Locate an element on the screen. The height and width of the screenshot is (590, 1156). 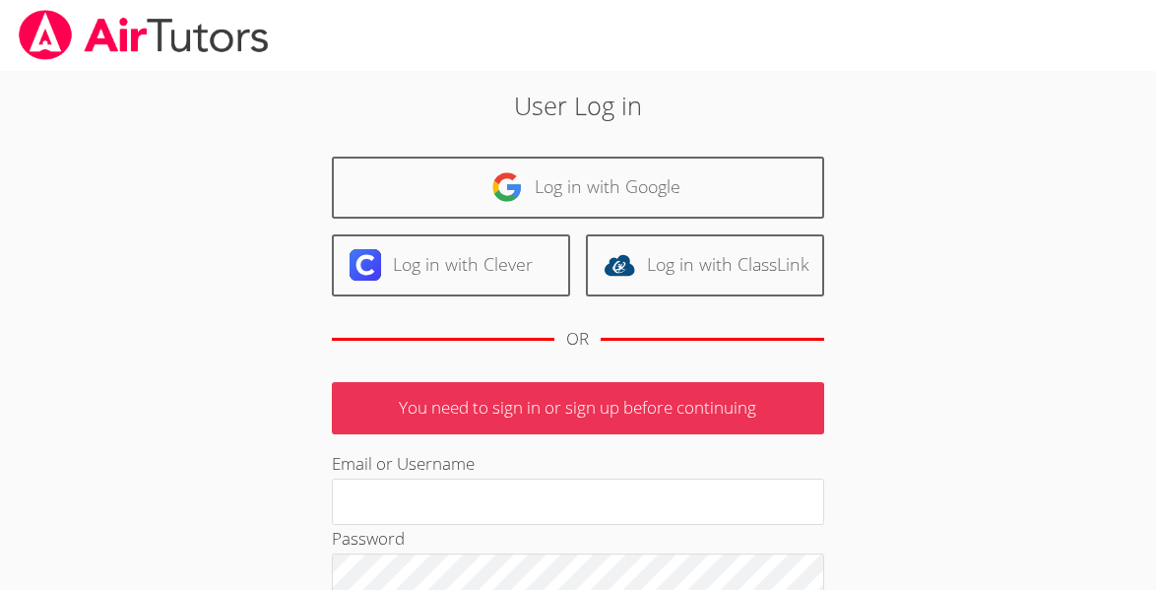
img: airtutors_banner-c4298cdbf04f3fff15de1276eac7730deb9818008684d7c2e4769d2f7ddbe033.png is located at coordinates (144, 34).